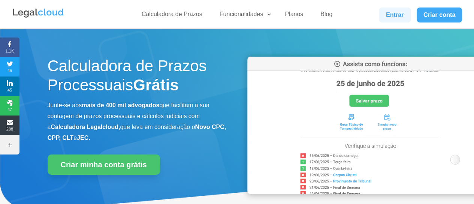  What do you see at coordinates (38, 13) in the screenshot?
I see `img: Legalcloud Logo` at bounding box center [38, 13].